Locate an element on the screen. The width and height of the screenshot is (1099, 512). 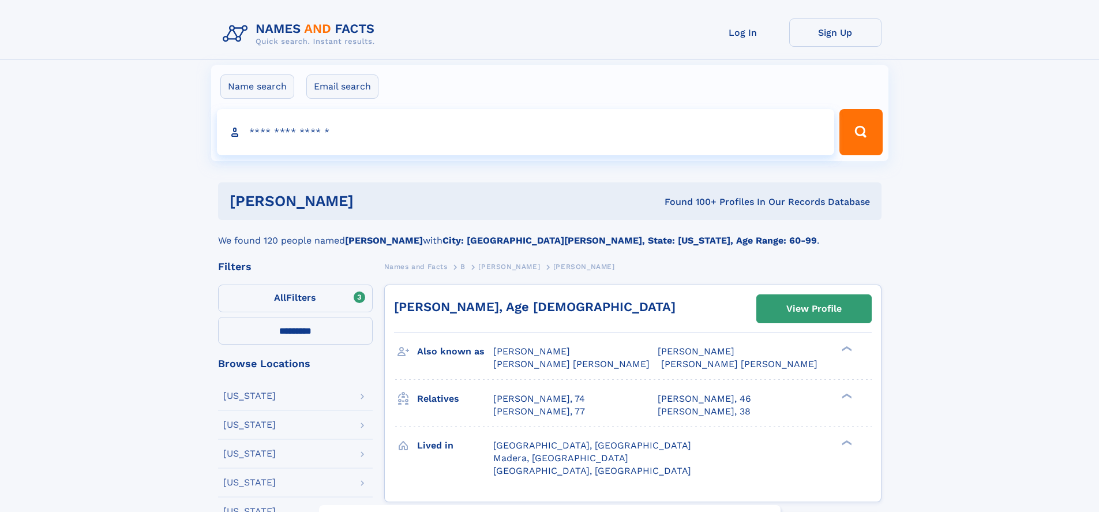
a: View Profile is located at coordinates (814, 309).